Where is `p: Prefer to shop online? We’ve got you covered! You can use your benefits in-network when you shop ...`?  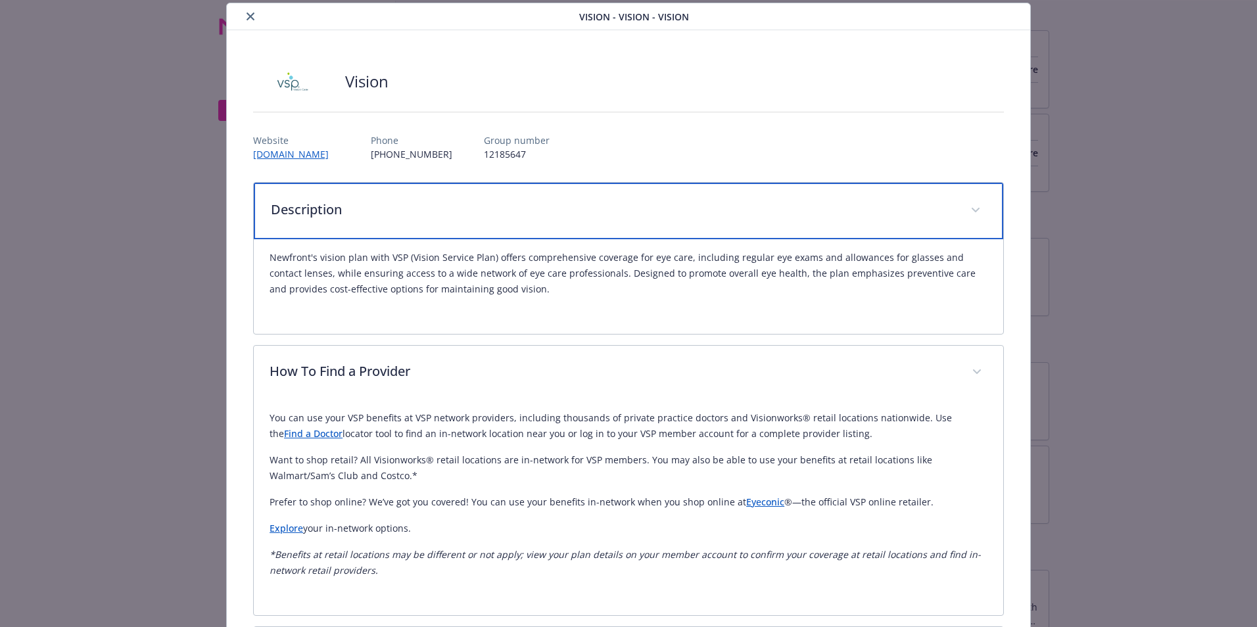 p: Prefer to shop online? We’ve got you covered! You can use your benefits in-network when you shop ... is located at coordinates (628, 502).